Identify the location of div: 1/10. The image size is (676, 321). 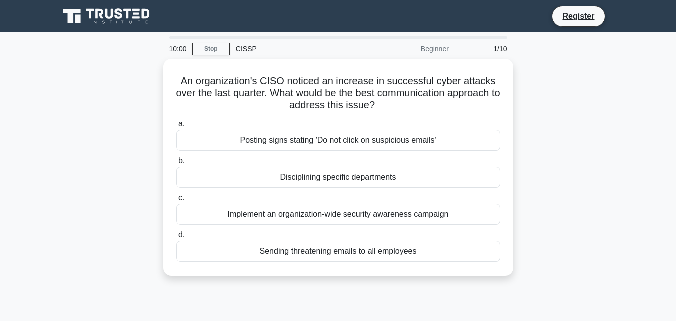
(484, 49).